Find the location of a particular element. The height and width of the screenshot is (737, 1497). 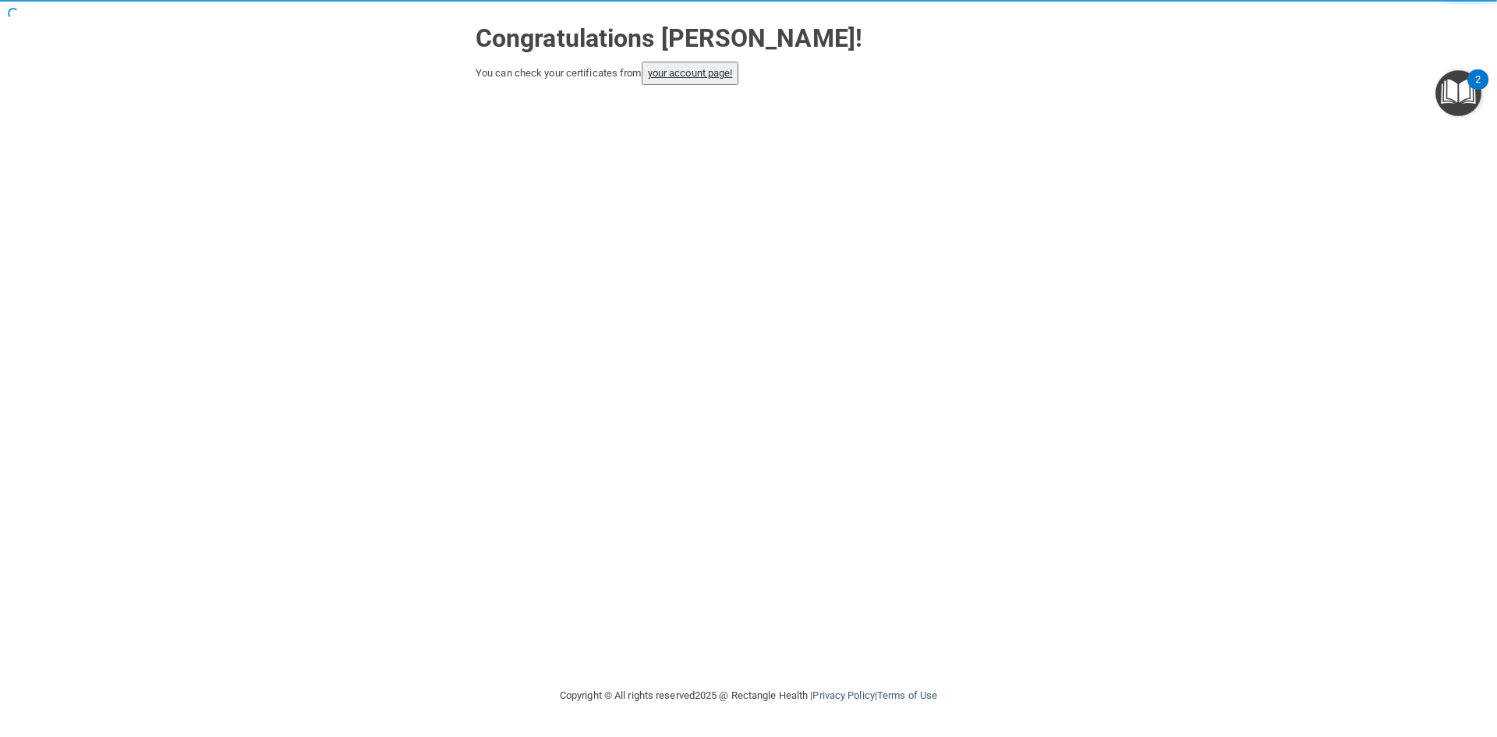

div: You can check your certificates from is located at coordinates (749, 73).